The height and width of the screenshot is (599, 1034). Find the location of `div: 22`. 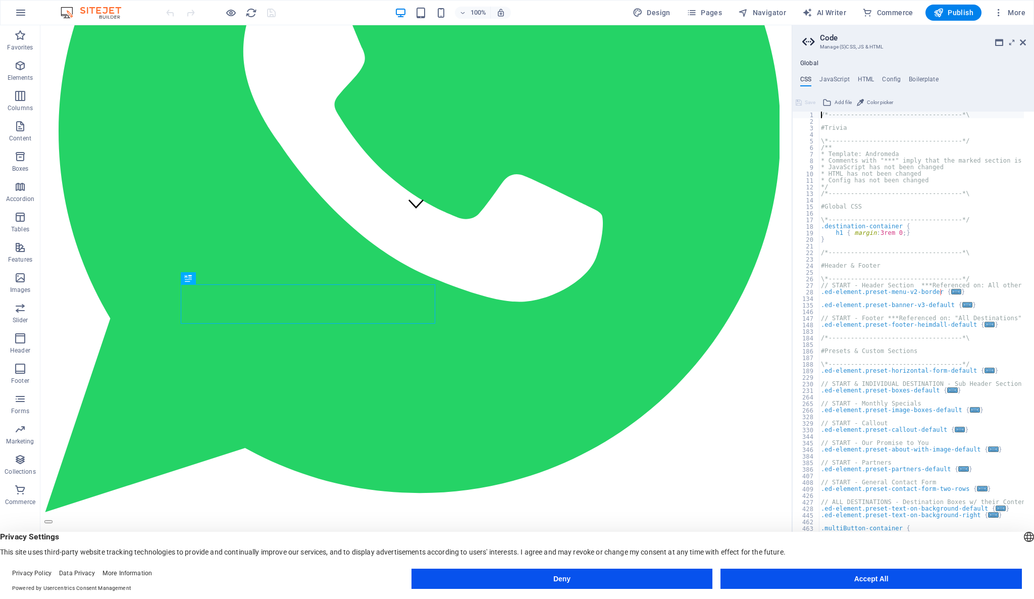

div: 22 is located at coordinates (807, 253).